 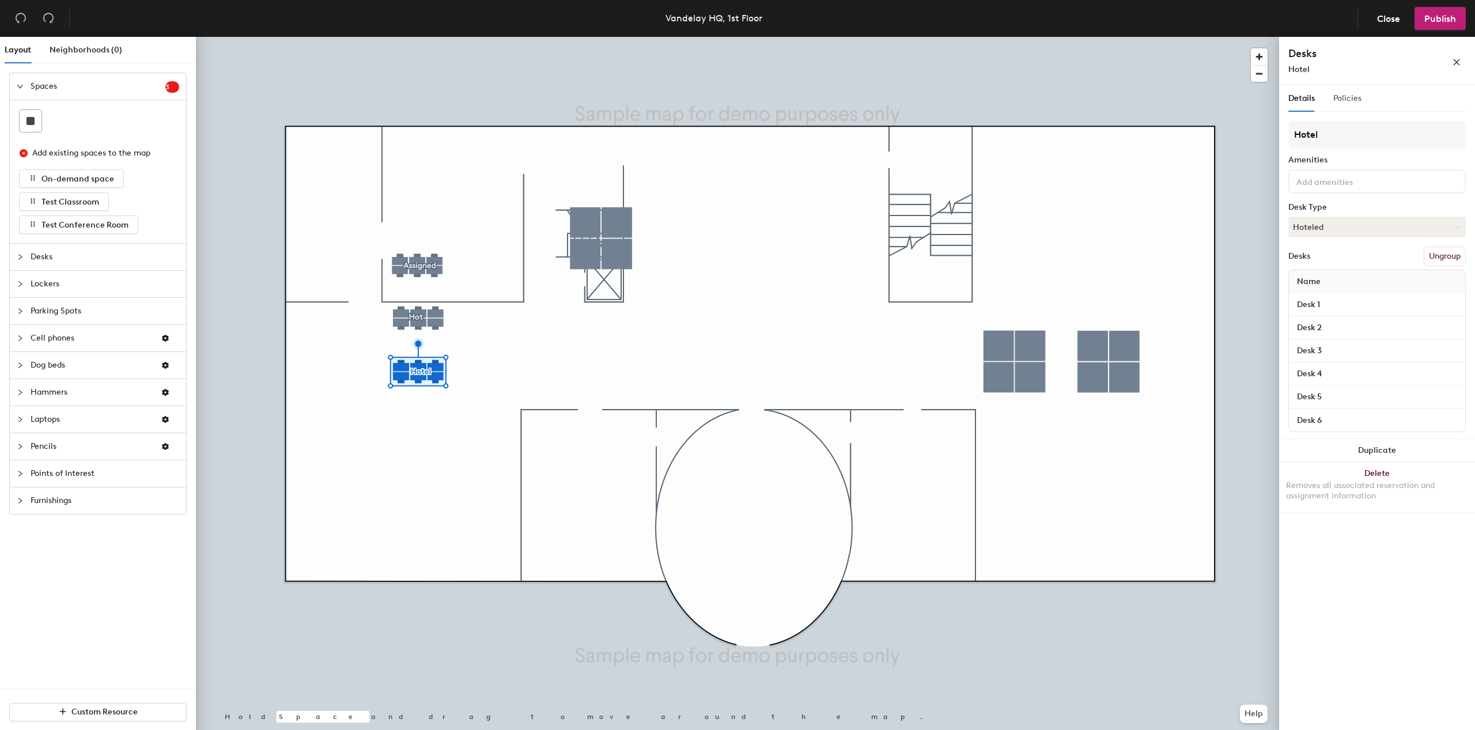 I want to click on div: Vandelay HQ, 1st Floor, so click(x=714, y=18).